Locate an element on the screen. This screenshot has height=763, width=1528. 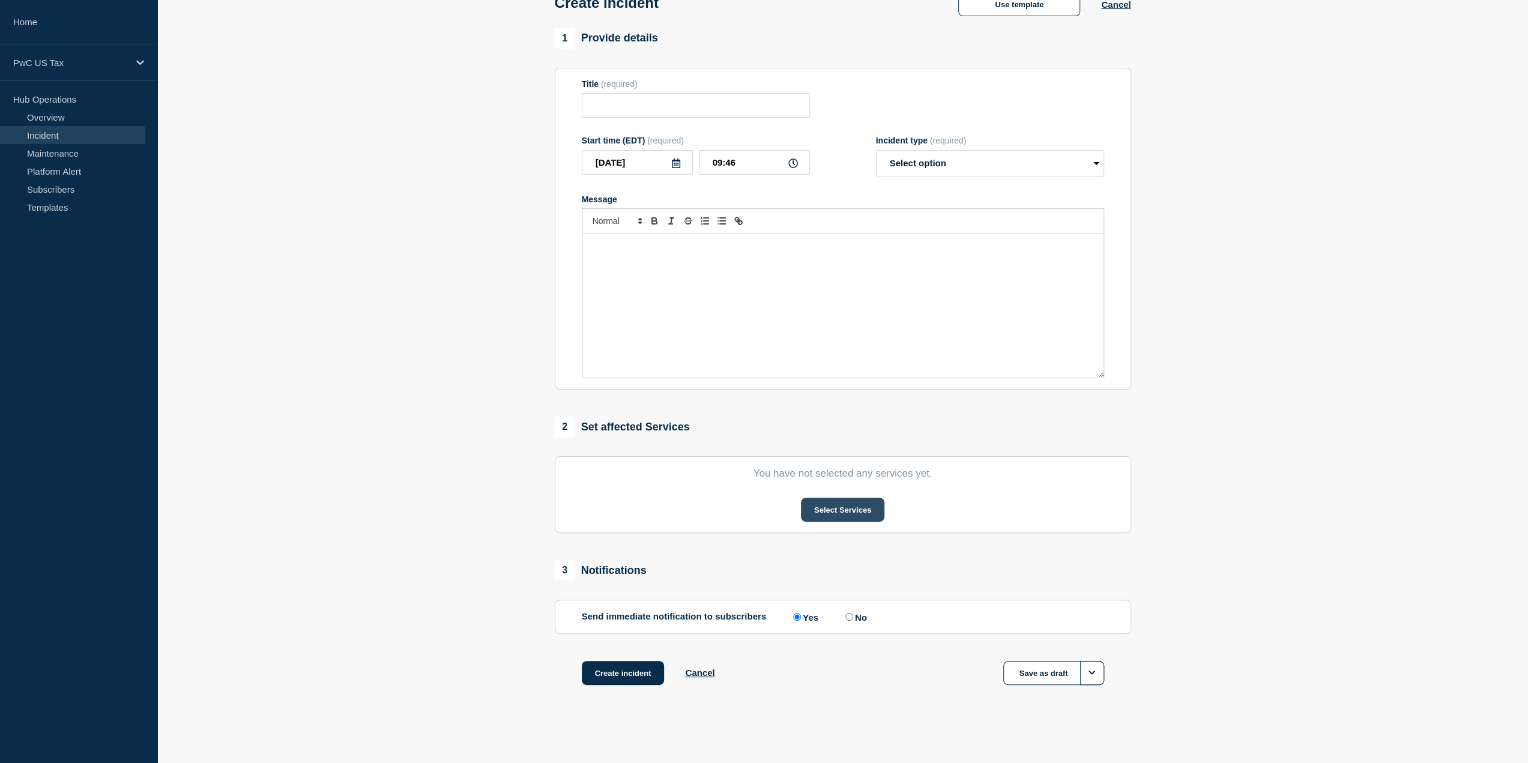
span: Font size is located at coordinates (617, 221).